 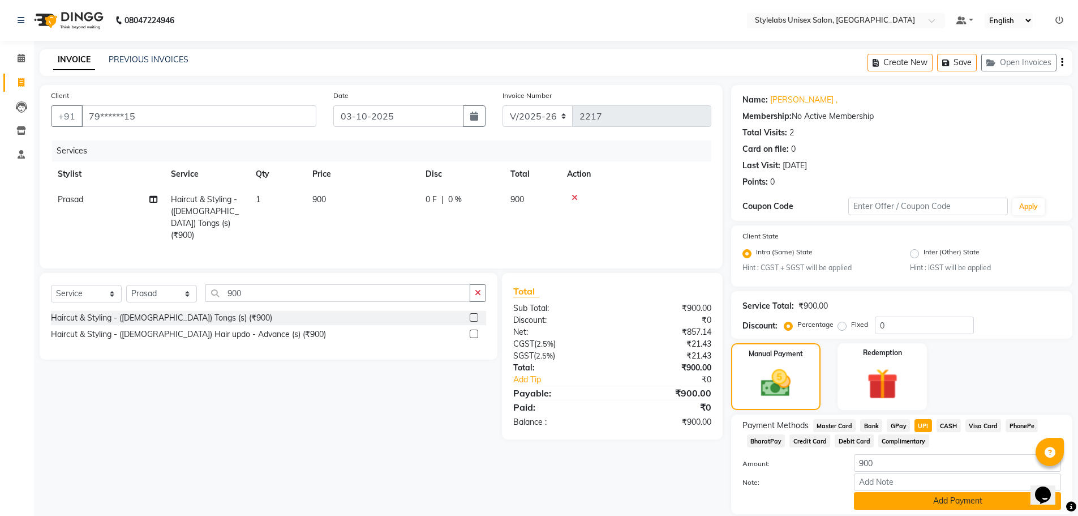 I want to click on span: Visa Card, so click(x=984, y=425).